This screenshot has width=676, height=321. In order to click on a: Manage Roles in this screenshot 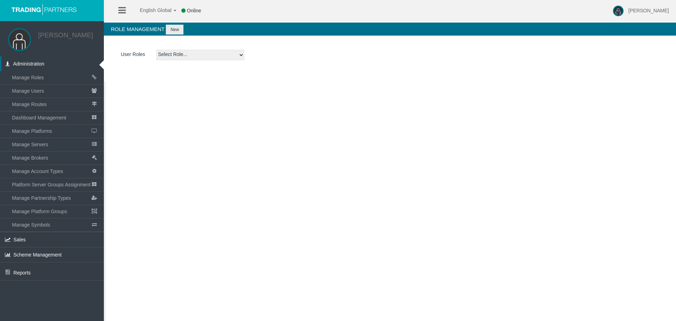, I will do `click(56, 77)`.